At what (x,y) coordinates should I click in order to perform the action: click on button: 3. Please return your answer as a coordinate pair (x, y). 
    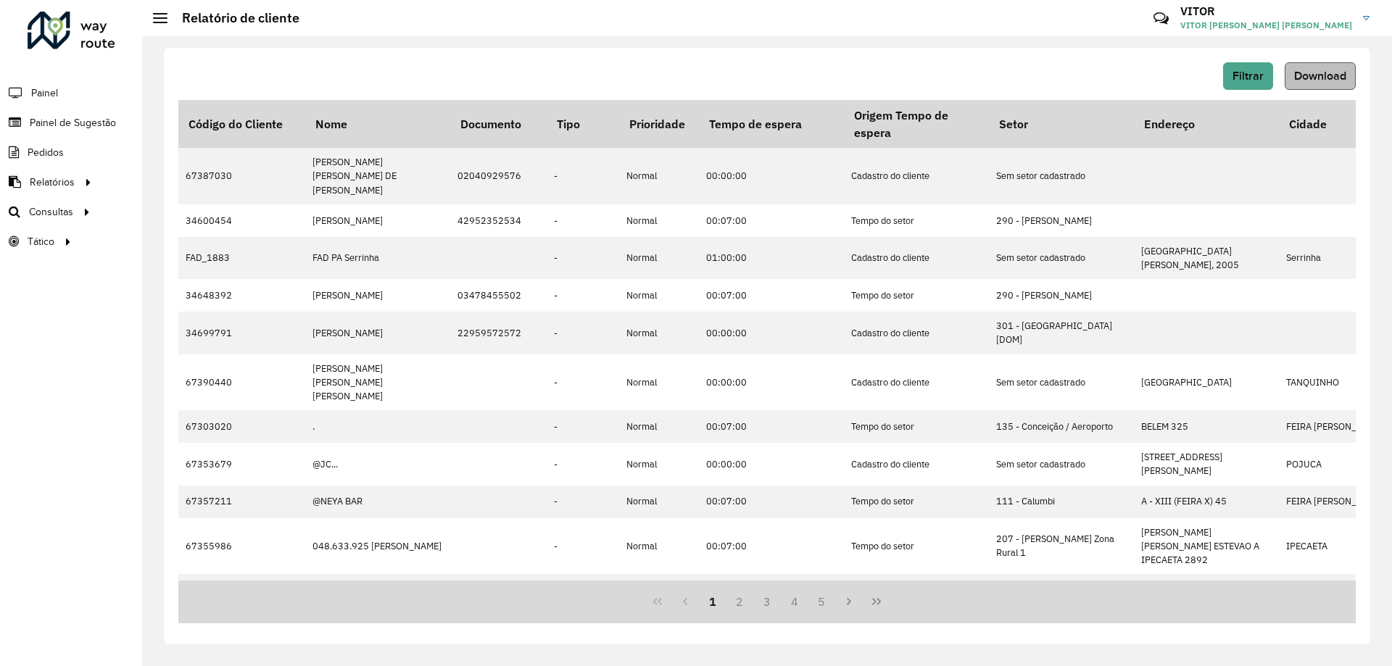
    Looking at the image, I should click on (767, 602).